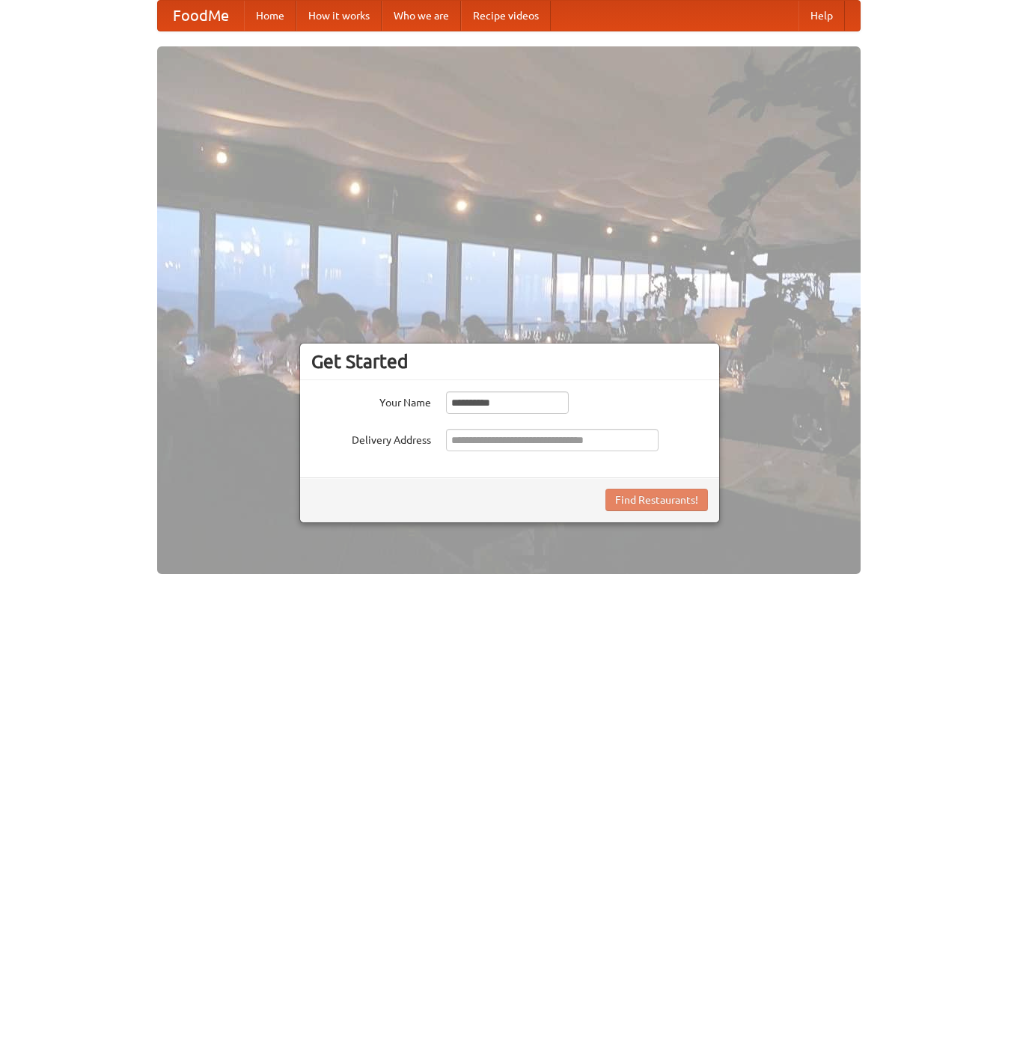 This screenshot has width=1017, height=1059. I want to click on a: Recipe videos, so click(506, 16).